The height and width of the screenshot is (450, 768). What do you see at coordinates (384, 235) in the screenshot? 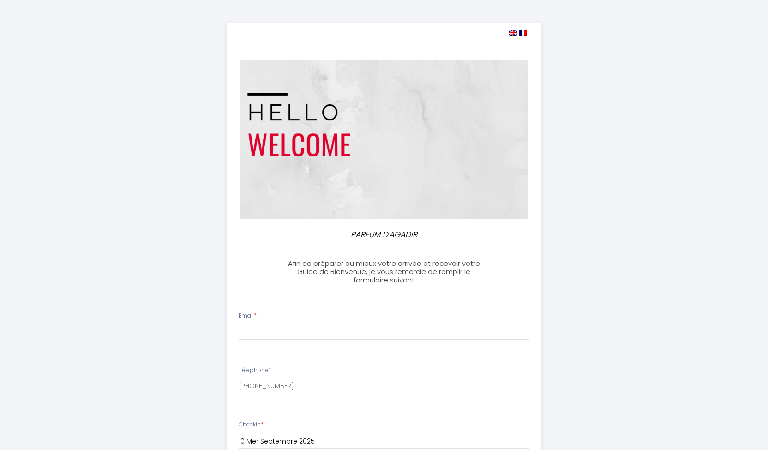
I see `p: PARFUM D'AGADIR` at bounding box center [384, 235].